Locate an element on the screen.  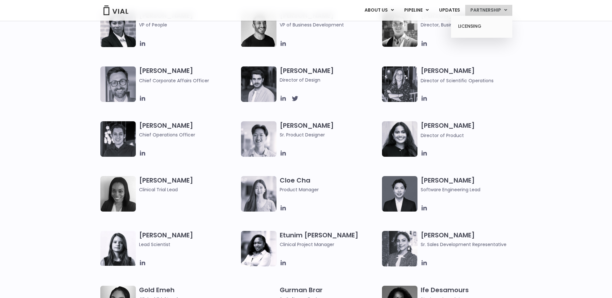
img: Brennan is located at coordinates (259, 139).